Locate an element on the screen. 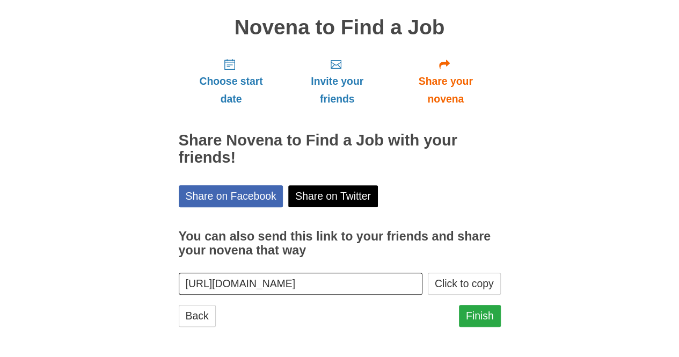 The image size is (679, 357). span: Share your novena is located at coordinates (445, 90).